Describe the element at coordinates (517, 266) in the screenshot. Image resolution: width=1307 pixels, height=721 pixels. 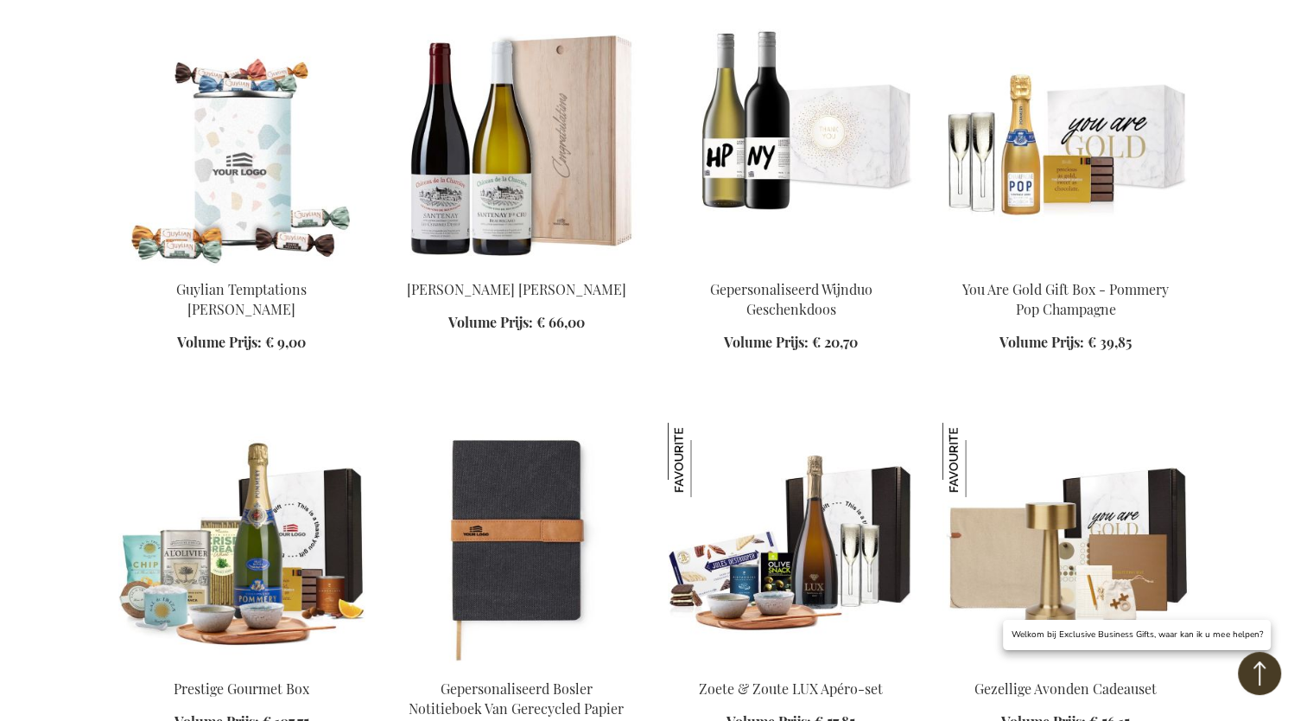
I see `a: Yves Girardin Santenay Wijnpakket` at that location.